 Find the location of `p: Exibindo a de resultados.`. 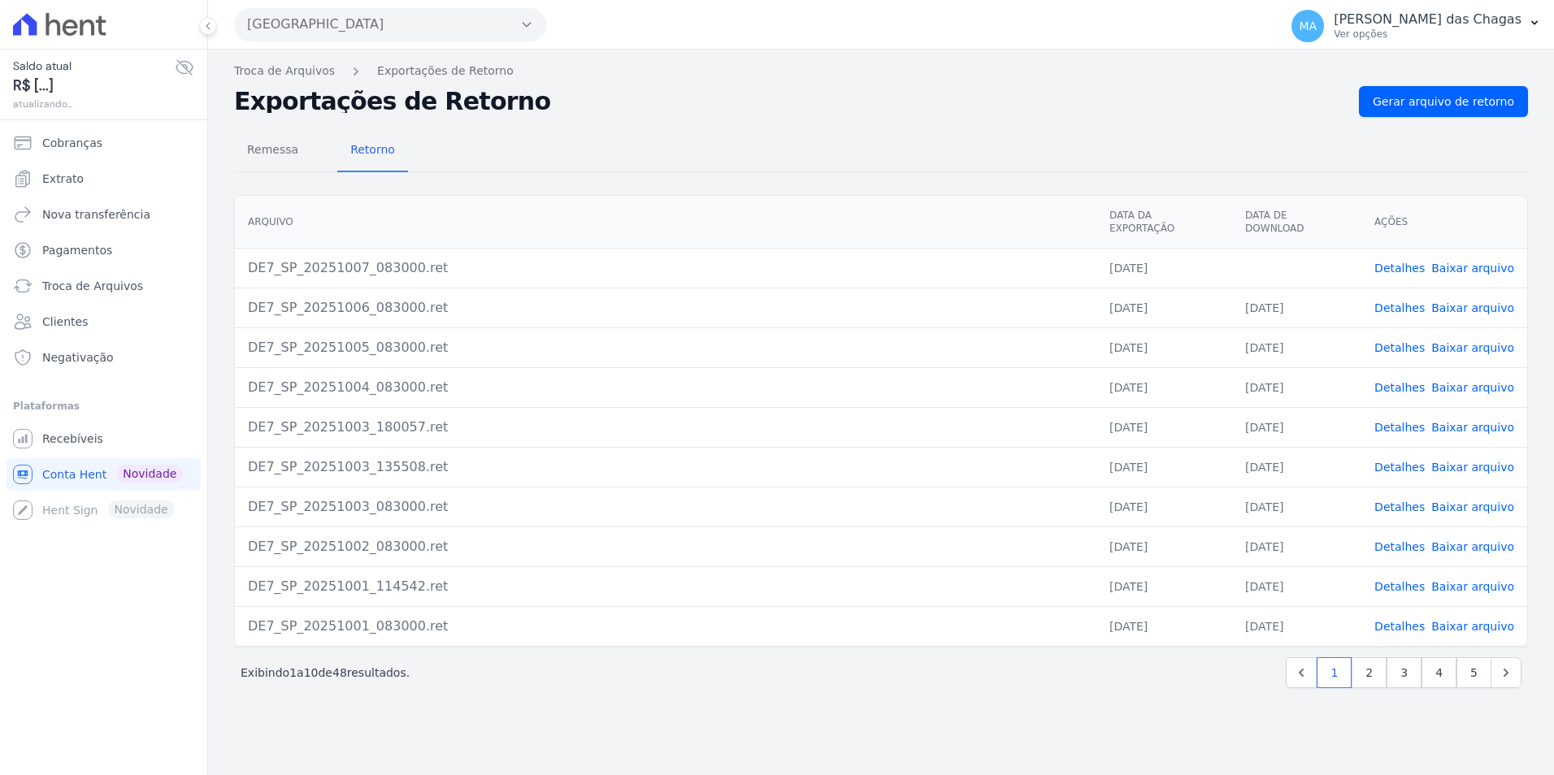

p: Exibindo a de resultados. is located at coordinates (325, 673).